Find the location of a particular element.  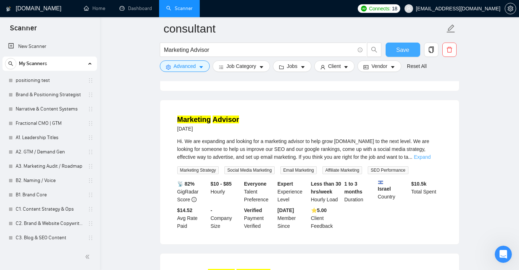

a: Narrative & Content Systems is located at coordinates (50, 109).